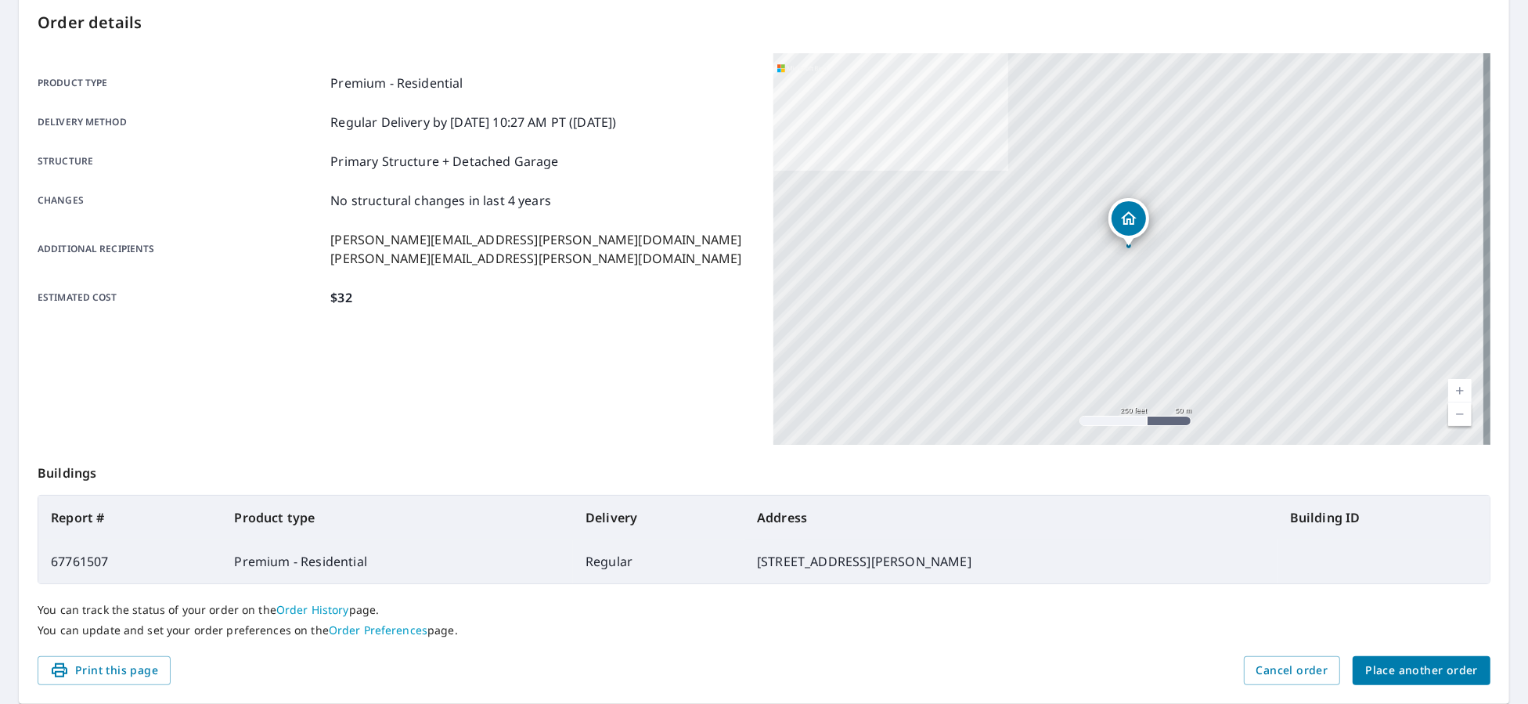  Describe the element at coordinates (1460, 414) in the screenshot. I see `a: Current Level 17, Zoom Out` at that location.